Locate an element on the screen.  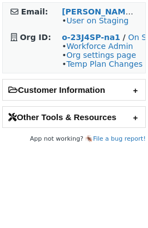
a: o-23J4SP-na1 is located at coordinates (91, 37).